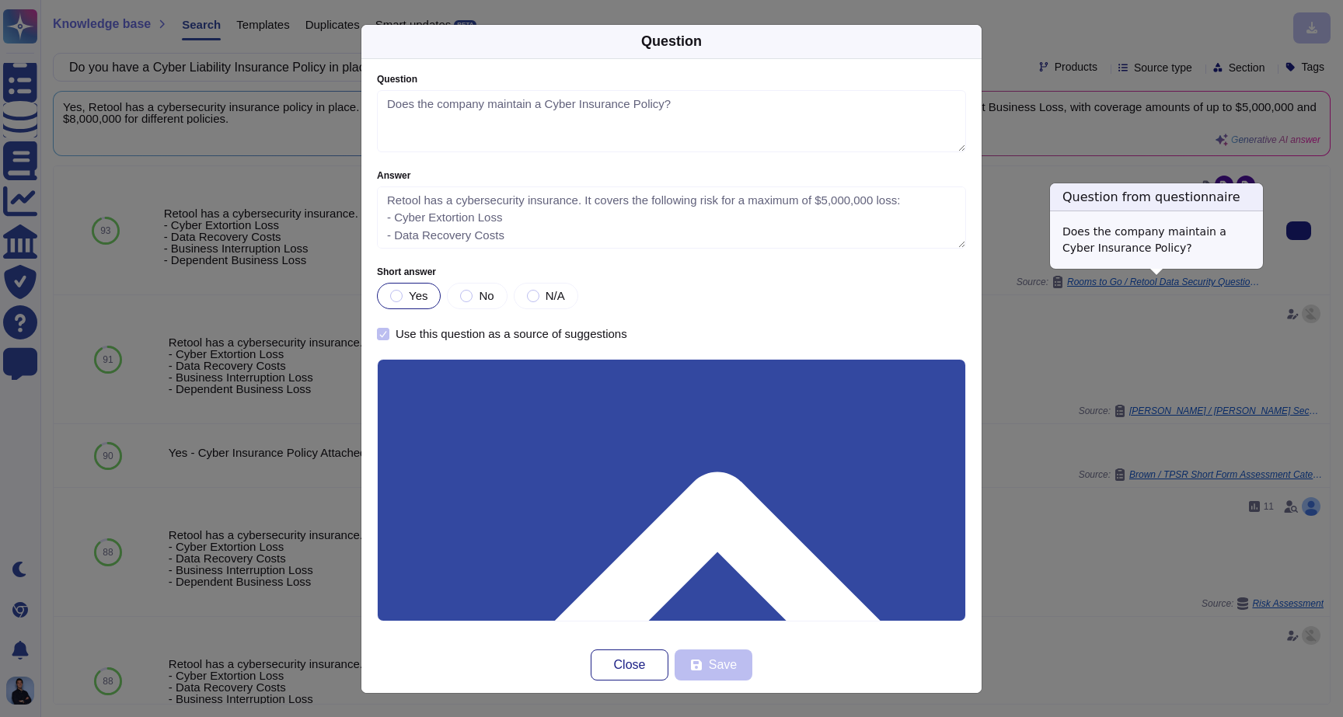 The width and height of the screenshot is (1343, 717). I want to click on span: Close, so click(629, 665).